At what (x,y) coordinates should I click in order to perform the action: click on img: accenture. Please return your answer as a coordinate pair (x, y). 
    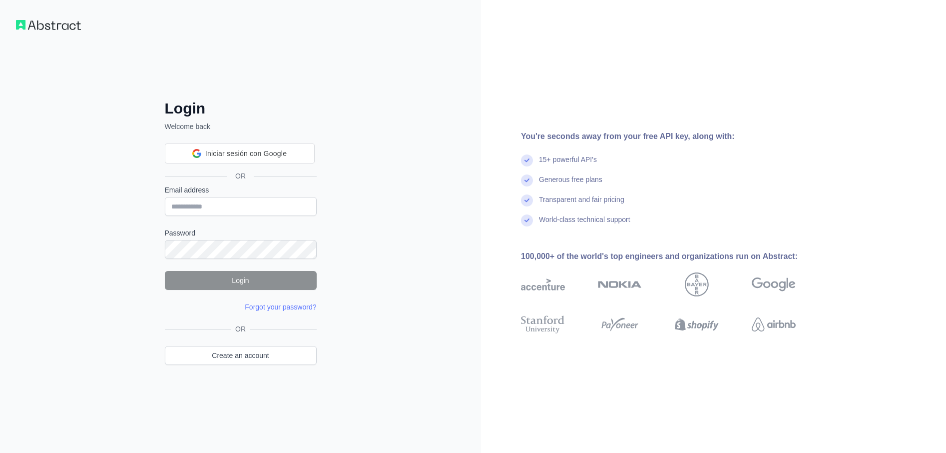
    Looking at the image, I should click on (543, 284).